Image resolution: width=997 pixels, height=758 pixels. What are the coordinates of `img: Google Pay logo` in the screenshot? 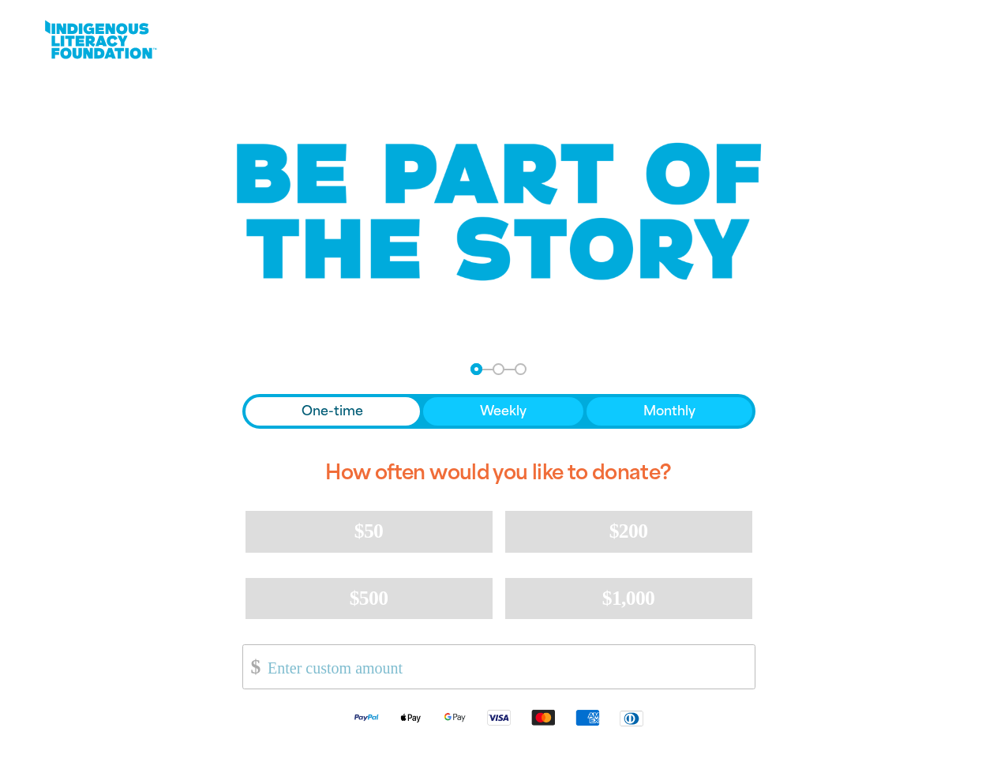 It's located at (455, 717).